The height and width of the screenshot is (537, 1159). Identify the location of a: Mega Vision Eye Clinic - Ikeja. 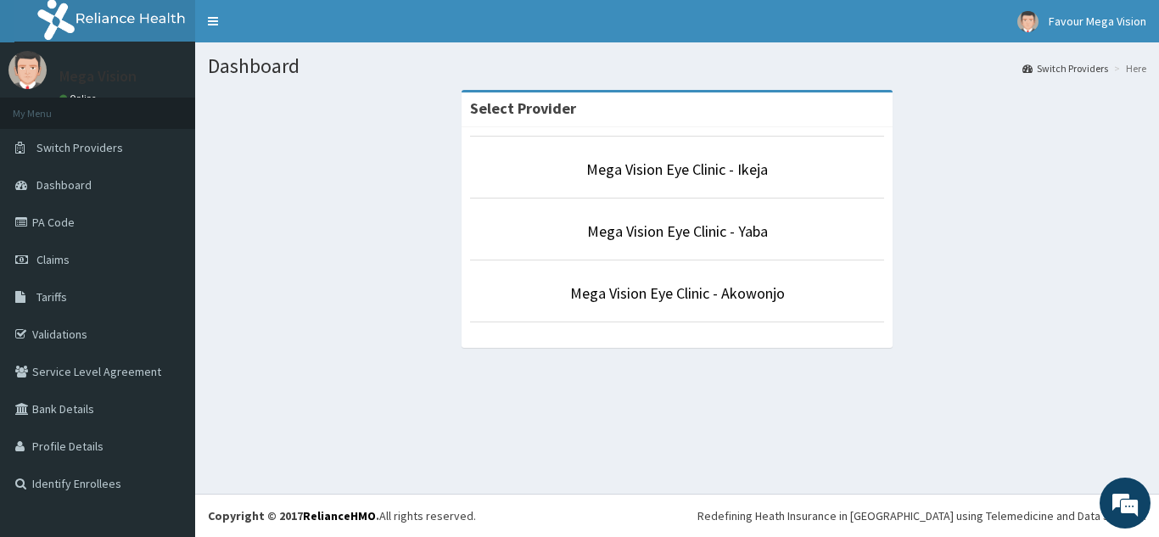
(677, 169).